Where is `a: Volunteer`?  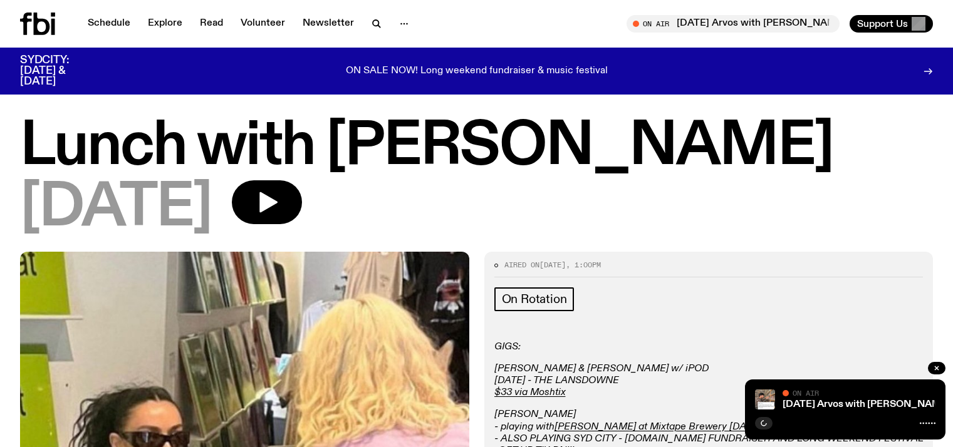 a: Volunteer is located at coordinates (263, 24).